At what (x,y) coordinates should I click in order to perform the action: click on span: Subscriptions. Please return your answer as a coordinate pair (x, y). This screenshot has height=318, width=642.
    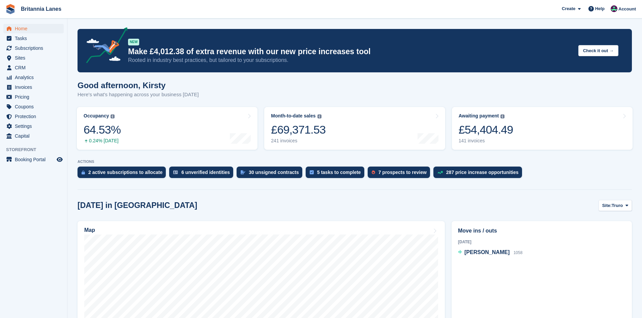
    Looking at the image, I should click on (35, 48).